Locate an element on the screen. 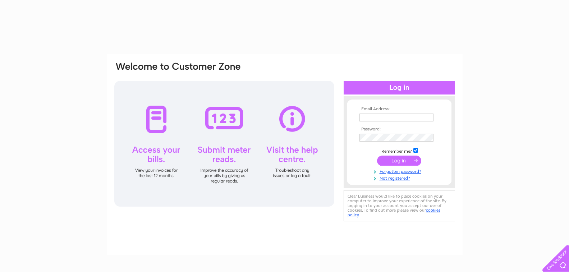  a: Forgotten password? is located at coordinates (400, 171).